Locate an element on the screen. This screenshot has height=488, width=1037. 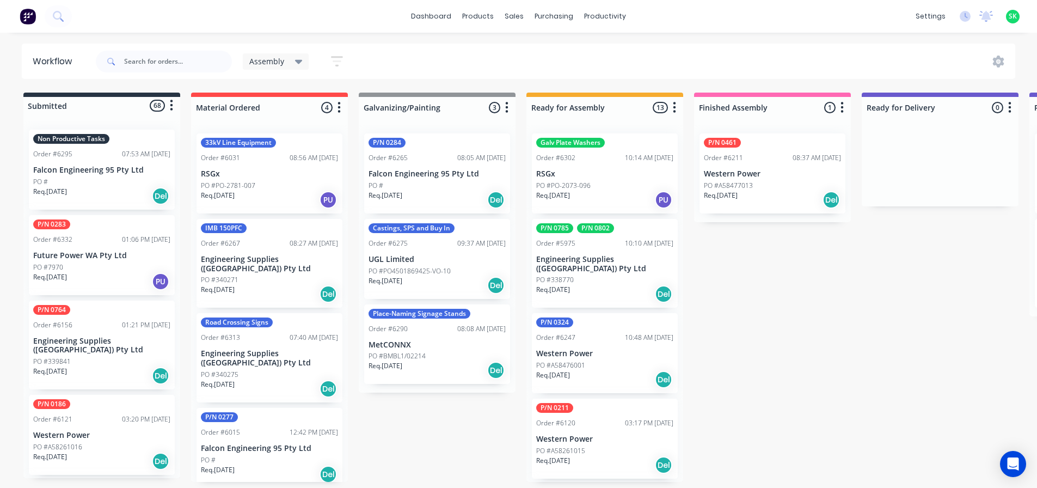
div: P/N 0802 is located at coordinates (596, 228).